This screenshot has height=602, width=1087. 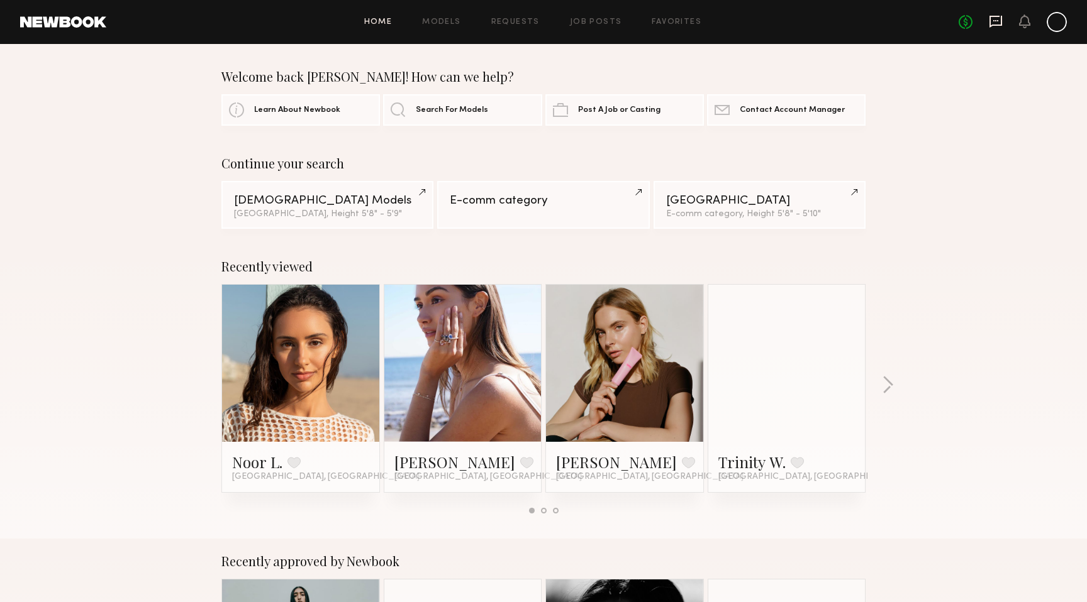 I want to click on span: Contact Account Manager, so click(x=792, y=110).